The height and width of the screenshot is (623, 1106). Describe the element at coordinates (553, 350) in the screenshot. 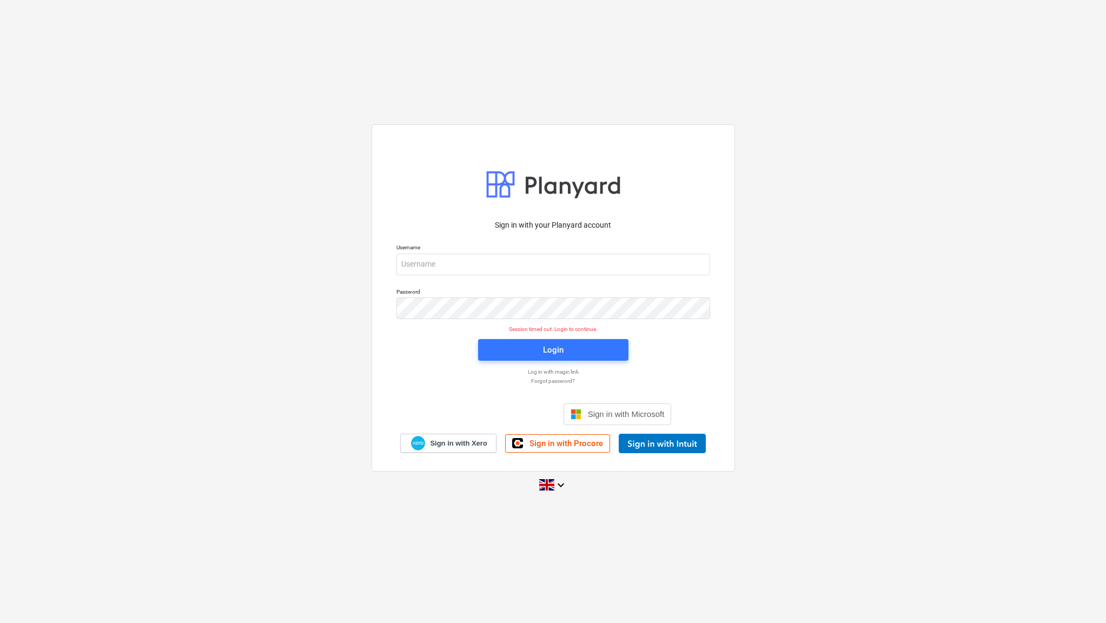

I see `div: Login` at that location.